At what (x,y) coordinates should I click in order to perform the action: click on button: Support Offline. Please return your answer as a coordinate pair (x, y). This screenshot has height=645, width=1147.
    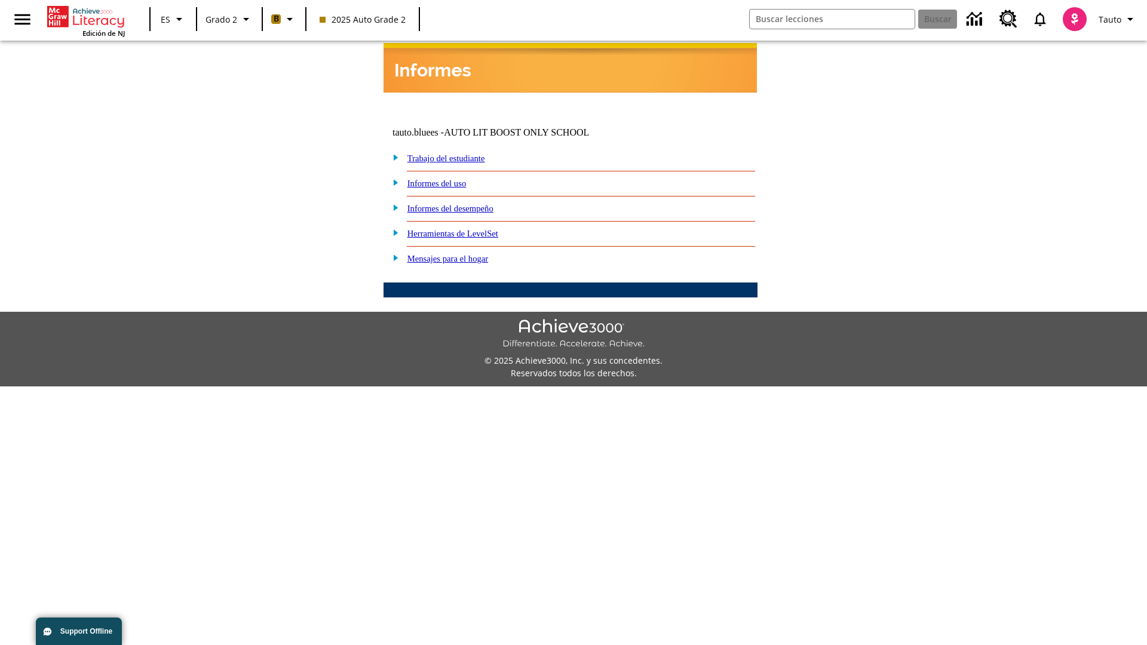
    Looking at the image, I should click on (79, 632).